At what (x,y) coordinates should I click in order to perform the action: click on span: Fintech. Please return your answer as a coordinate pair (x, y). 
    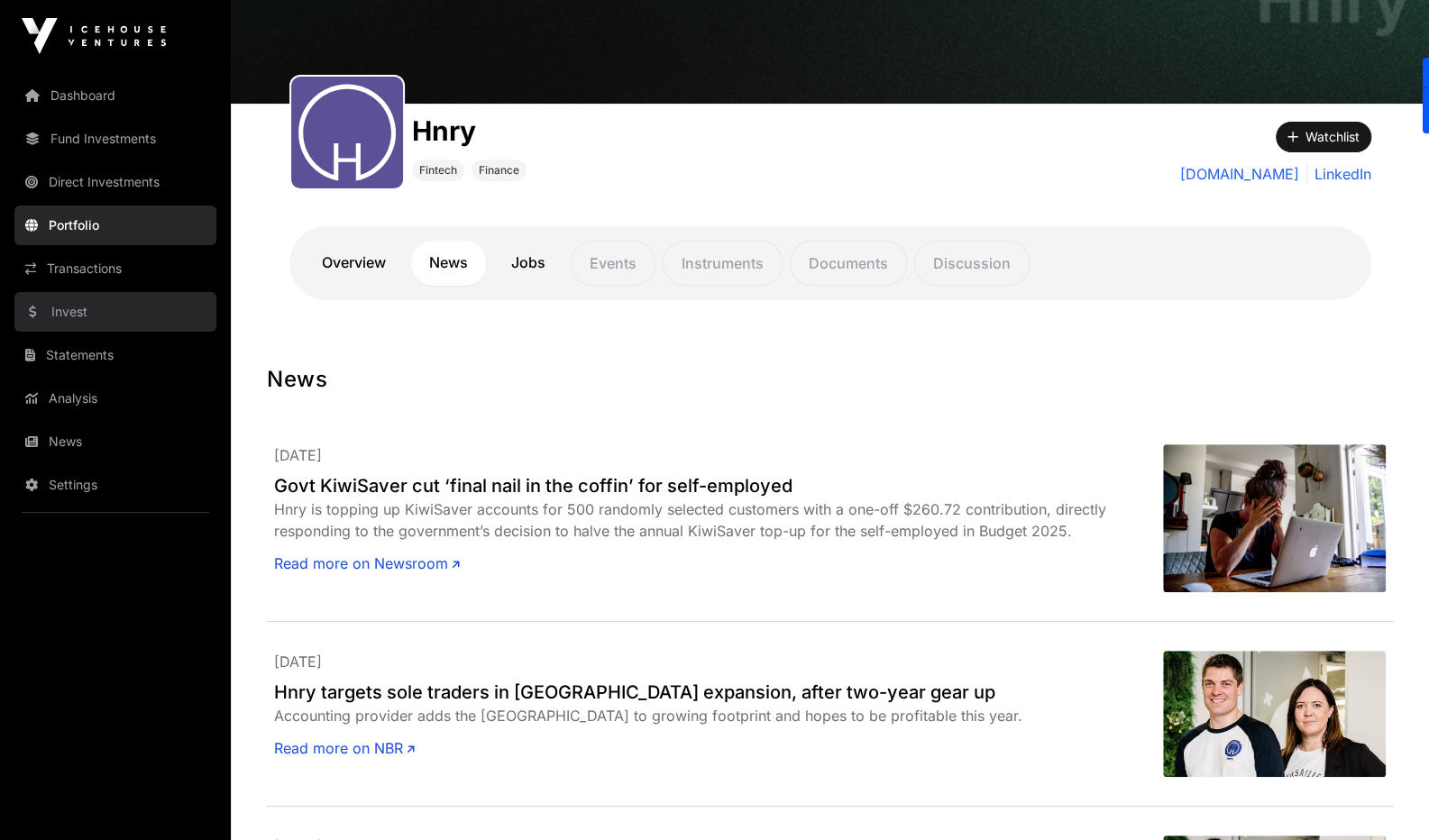
    Looking at the image, I should click on (439, 170).